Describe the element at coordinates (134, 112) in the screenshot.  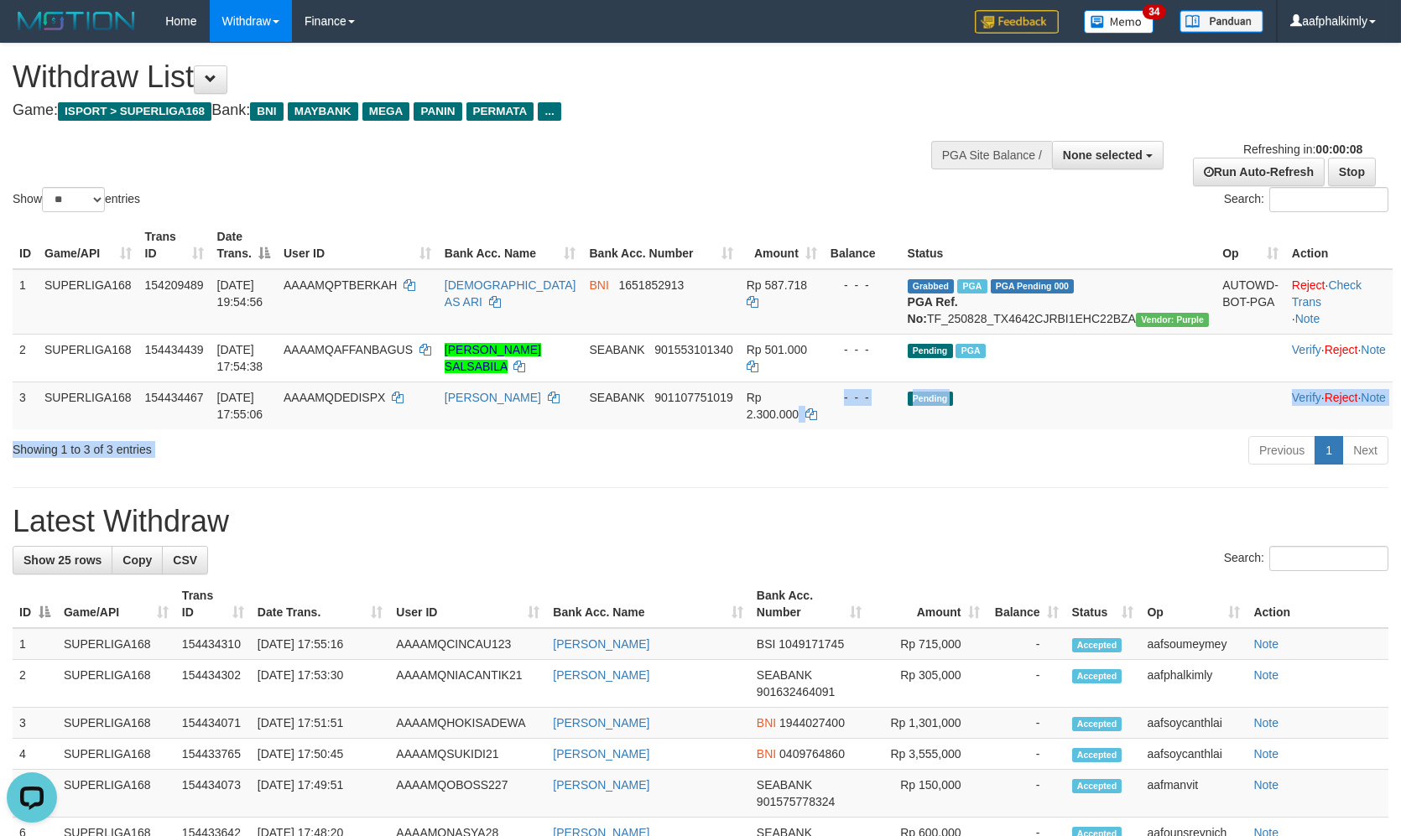
I see `span: ISPORT > SUPERLIGA168` at that location.